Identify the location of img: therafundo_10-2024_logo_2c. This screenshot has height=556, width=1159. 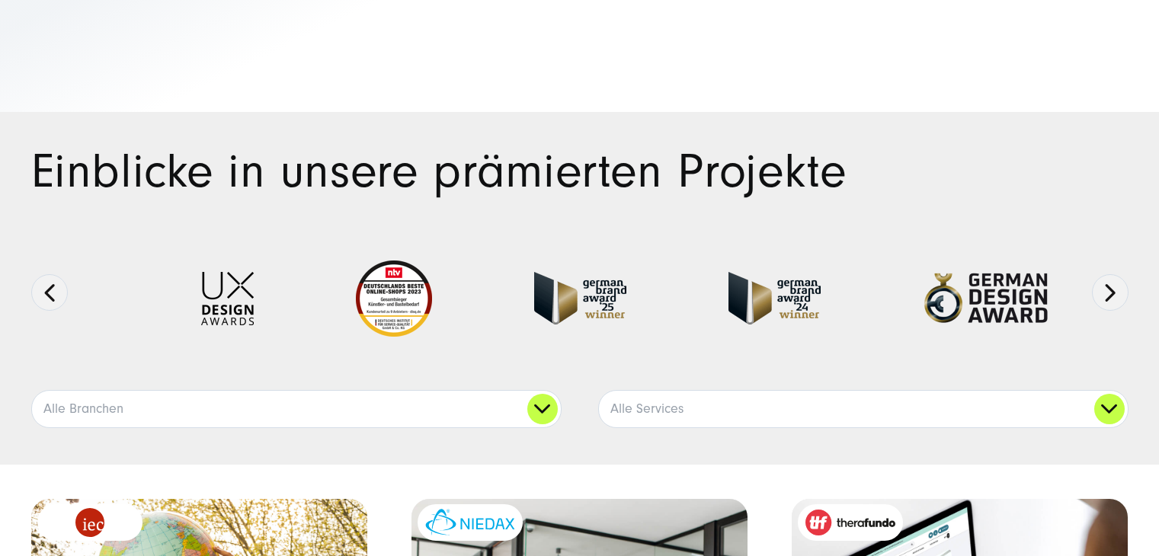
(851, 523).